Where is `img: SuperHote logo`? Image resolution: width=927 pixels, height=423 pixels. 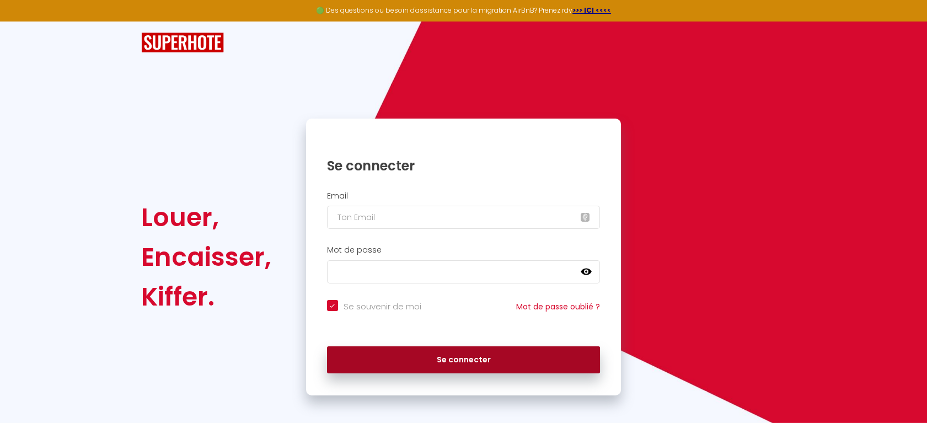
img: SuperHote logo is located at coordinates (183, 42).